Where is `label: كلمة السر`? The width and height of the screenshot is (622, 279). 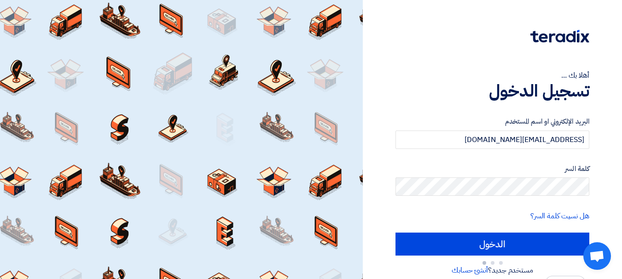
label: كلمة السر is located at coordinates (492, 169).